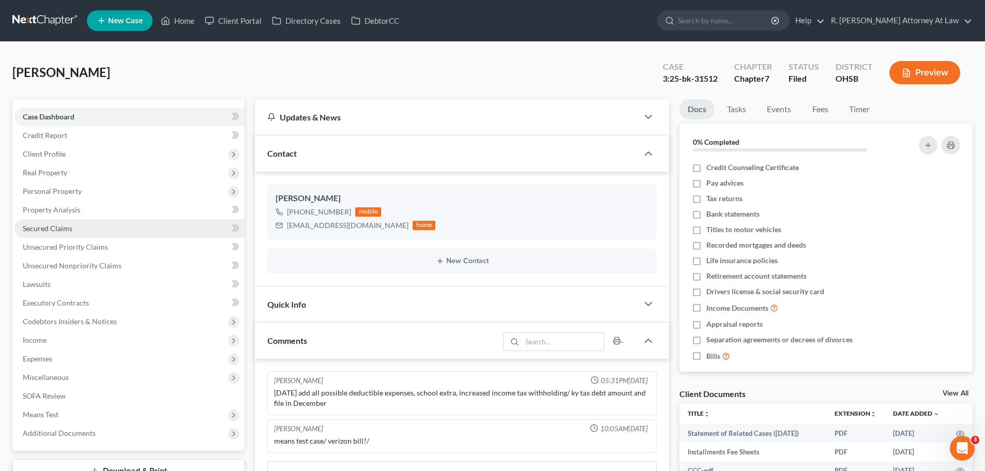 Image resolution: width=985 pixels, height=471 pixels. I want to click on a: Case Dashboard, so click(129, 117).